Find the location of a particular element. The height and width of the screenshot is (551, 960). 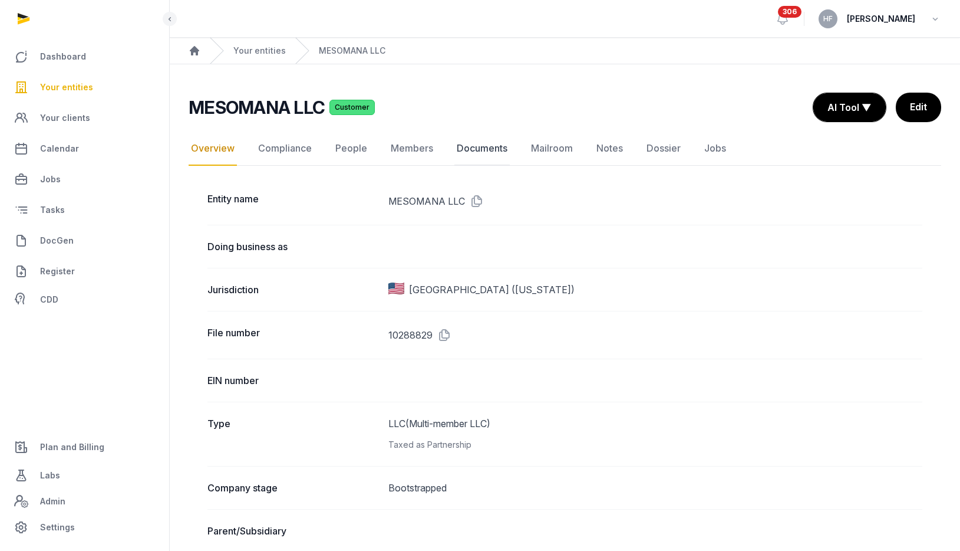

dd: MESOMANA LLC is located at coordinates (656, 201).